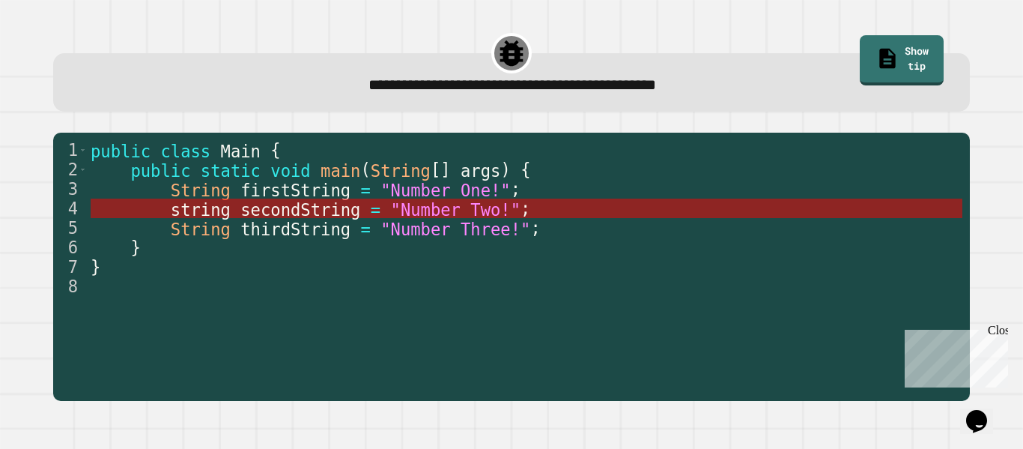  What do you see at coordinates (480, 170) in the screenshot?
I see `span: args` at bounding box center [480, 170].